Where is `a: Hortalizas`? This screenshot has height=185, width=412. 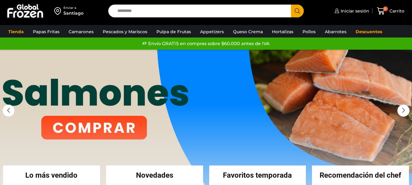 a: Hortalizas is located at coordinates (282, 32).